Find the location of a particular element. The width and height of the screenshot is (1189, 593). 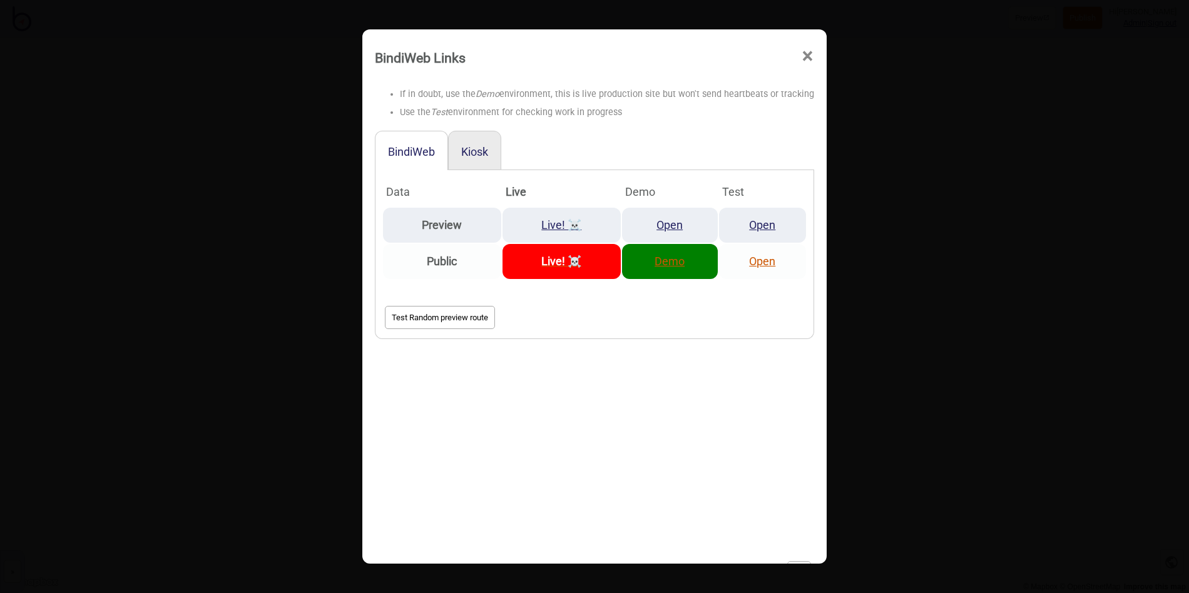

button: Ok is located at coordinates (799, 573).